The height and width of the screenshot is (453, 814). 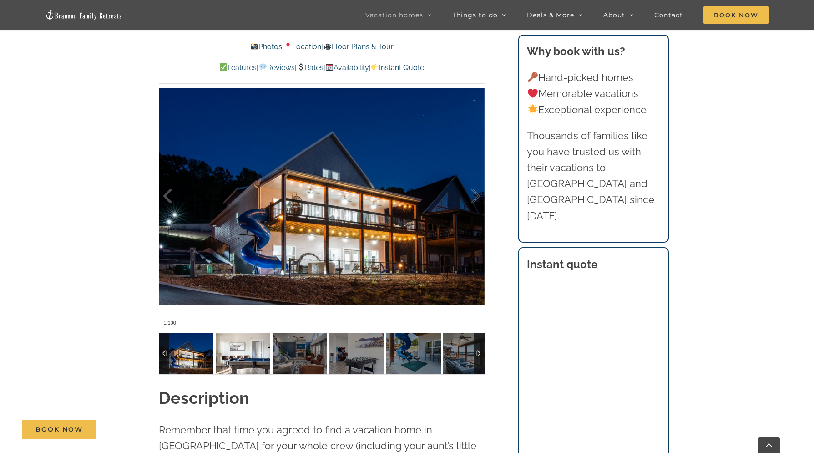 What do you see at coordinates (357, 353) in the screenshot?
I see `img: 00-Skye-Retreat-at-Table-Rock-Lake-1043-scaled.jpg-nggid042766-ngg0dyn-120x90-00f0w010c011r110f11...` at bounding box center [357, 353].